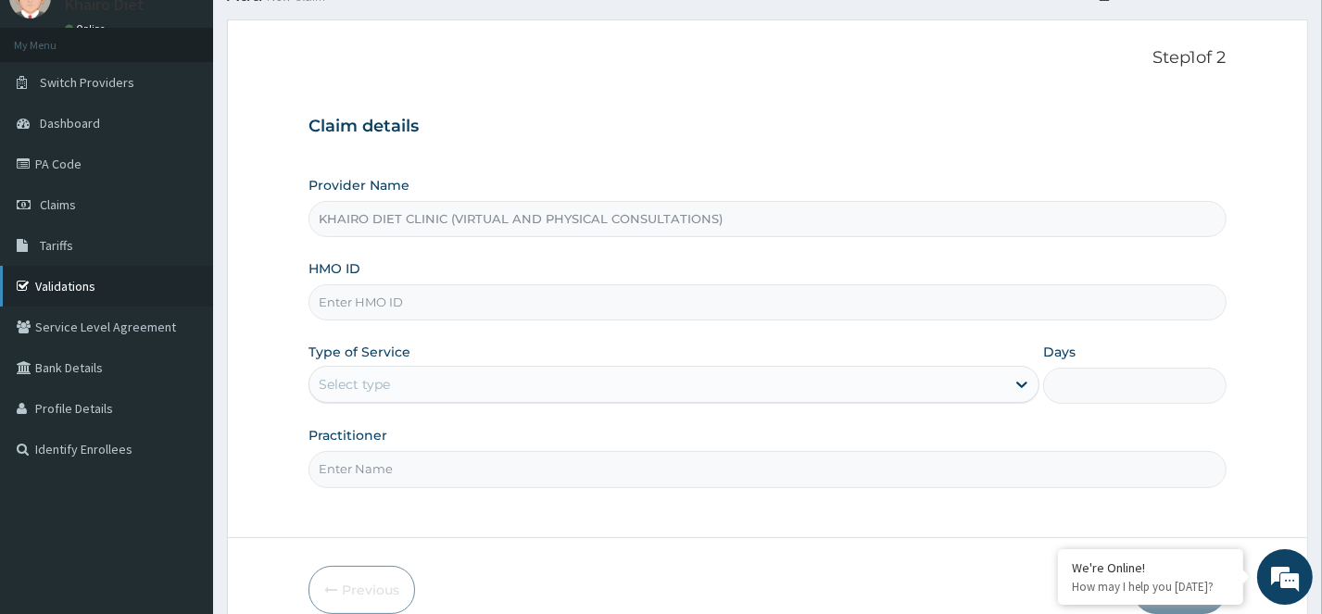 This screenshot has width=1322, height=614. What do you see at coordinates (348, 436) in the screenshot?
I see `label: Practitioner` at bounding box center [348, 436].